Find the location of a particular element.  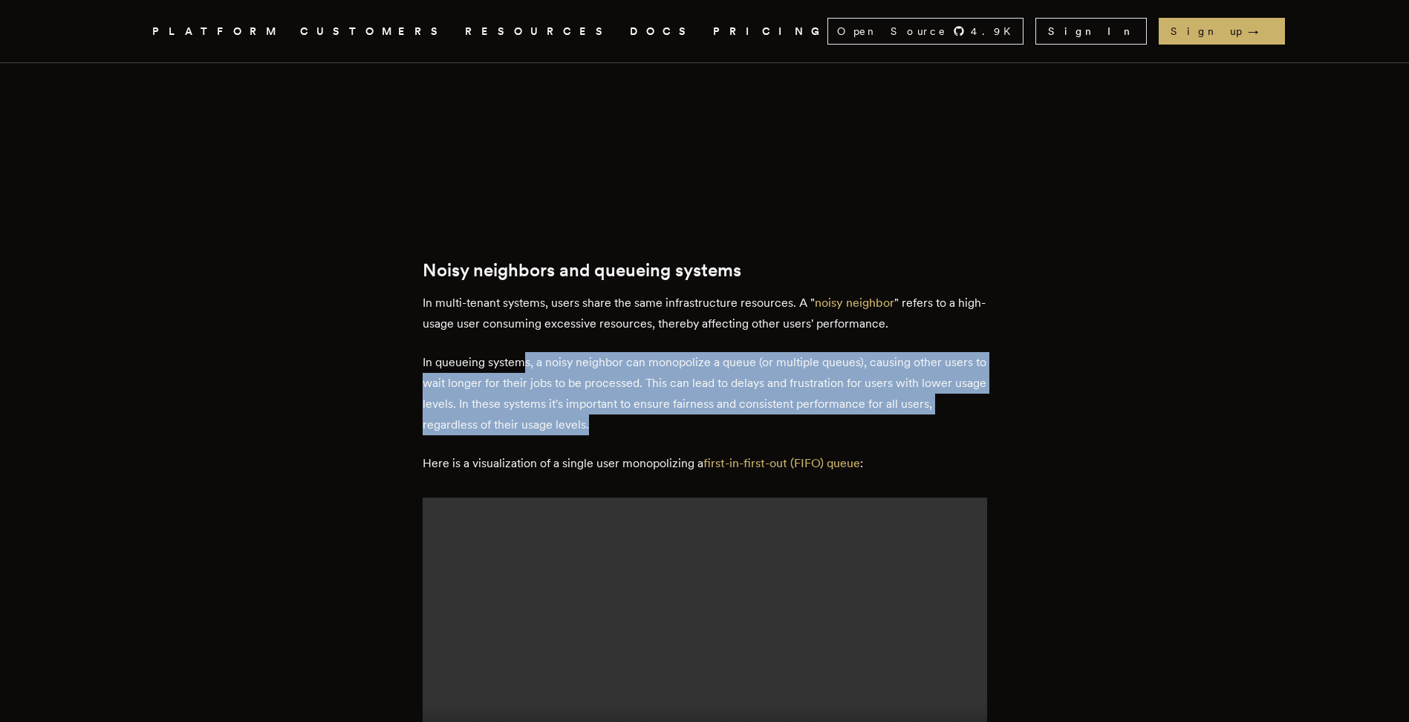

a: noisy neighbor is located at coordinates (854, 302).